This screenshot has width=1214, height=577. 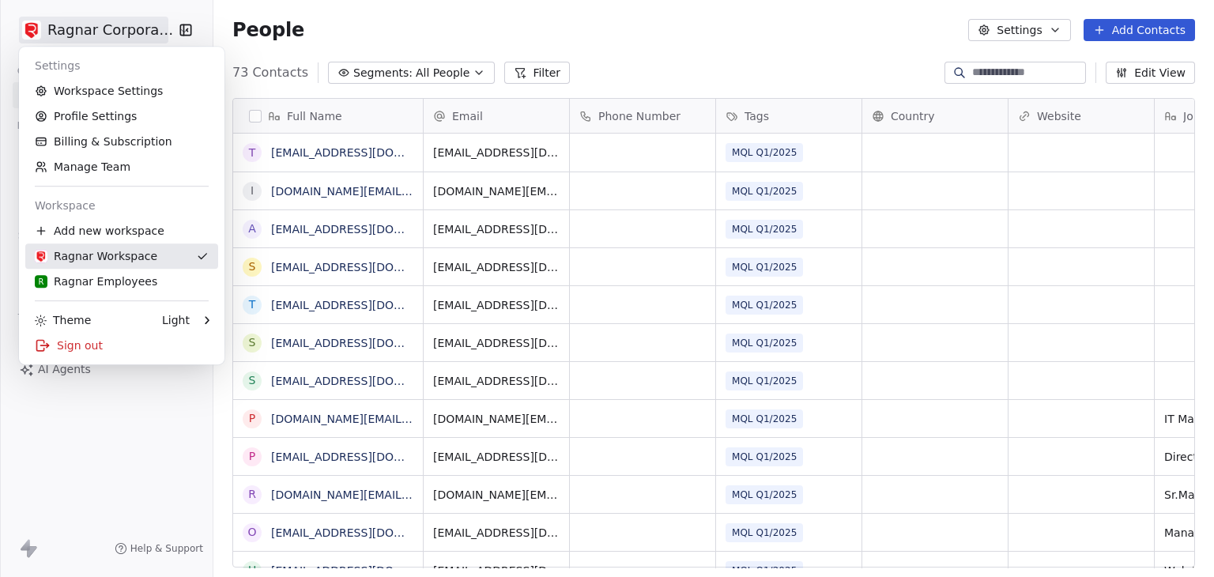 I want to click on div: Add new workspace, so click(x=122, y=231).